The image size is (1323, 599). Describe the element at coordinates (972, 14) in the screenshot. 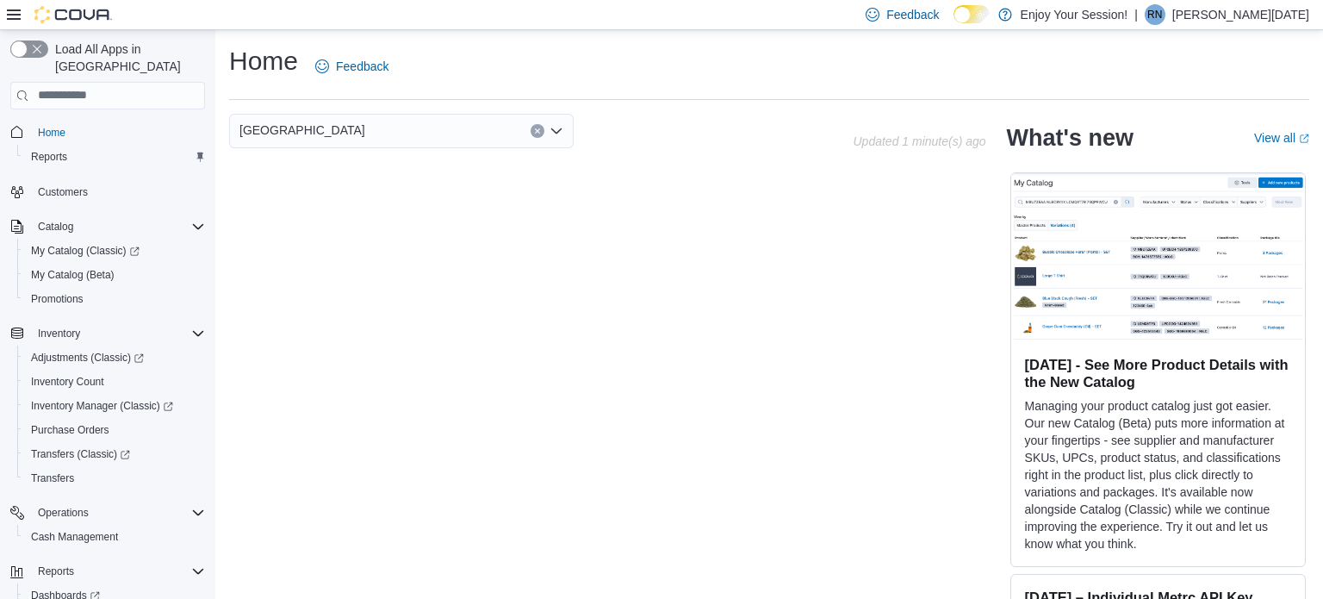

I see `input: Dark Mode` at that location.